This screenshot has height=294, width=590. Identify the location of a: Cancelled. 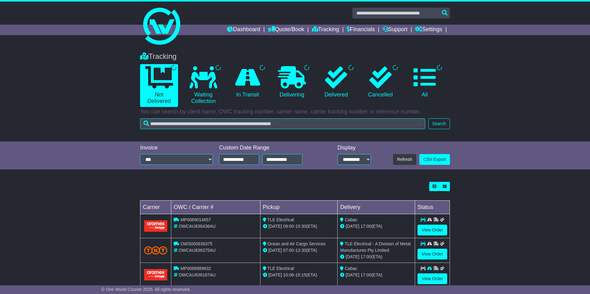
(380, 82).